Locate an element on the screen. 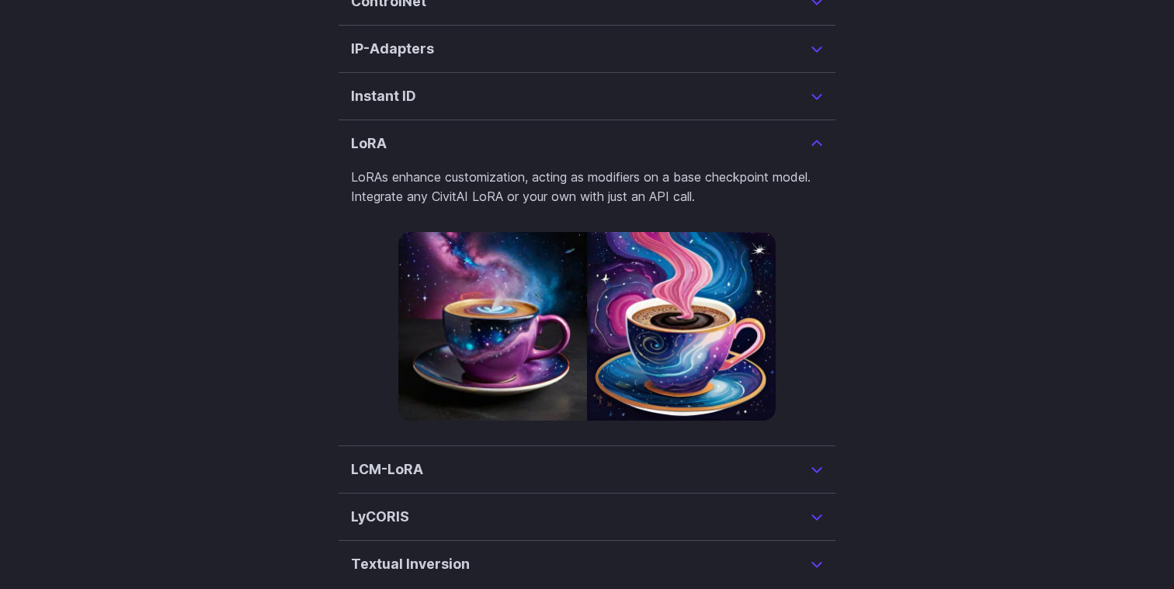 Image resolution: width=1174 pixels, height=589 pixels. summary: IP-Adapters is located at coordinates (587, 49).